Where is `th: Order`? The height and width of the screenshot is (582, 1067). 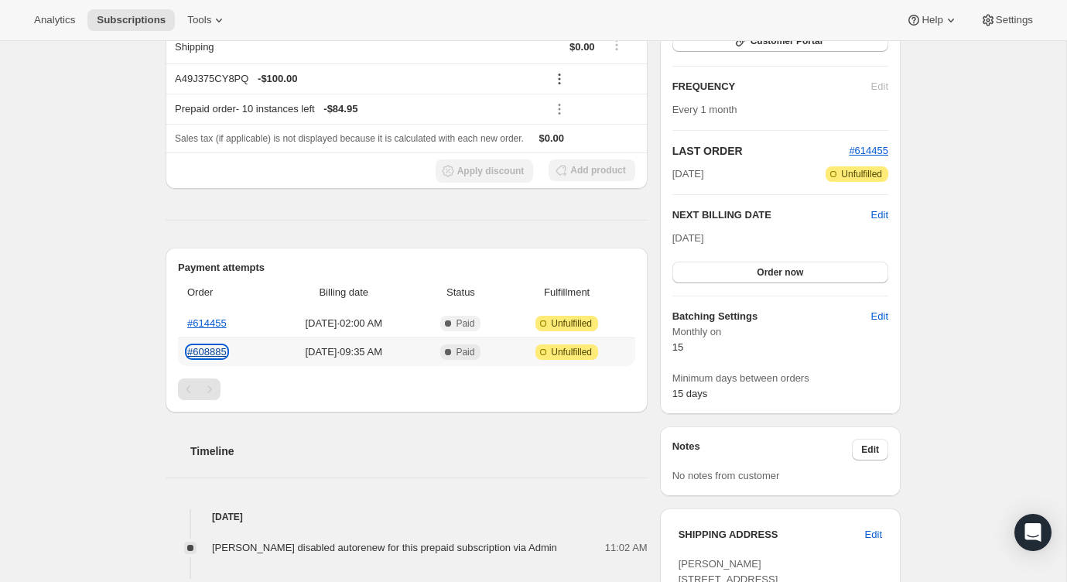
th: Order is located at coordinates (224, 293).